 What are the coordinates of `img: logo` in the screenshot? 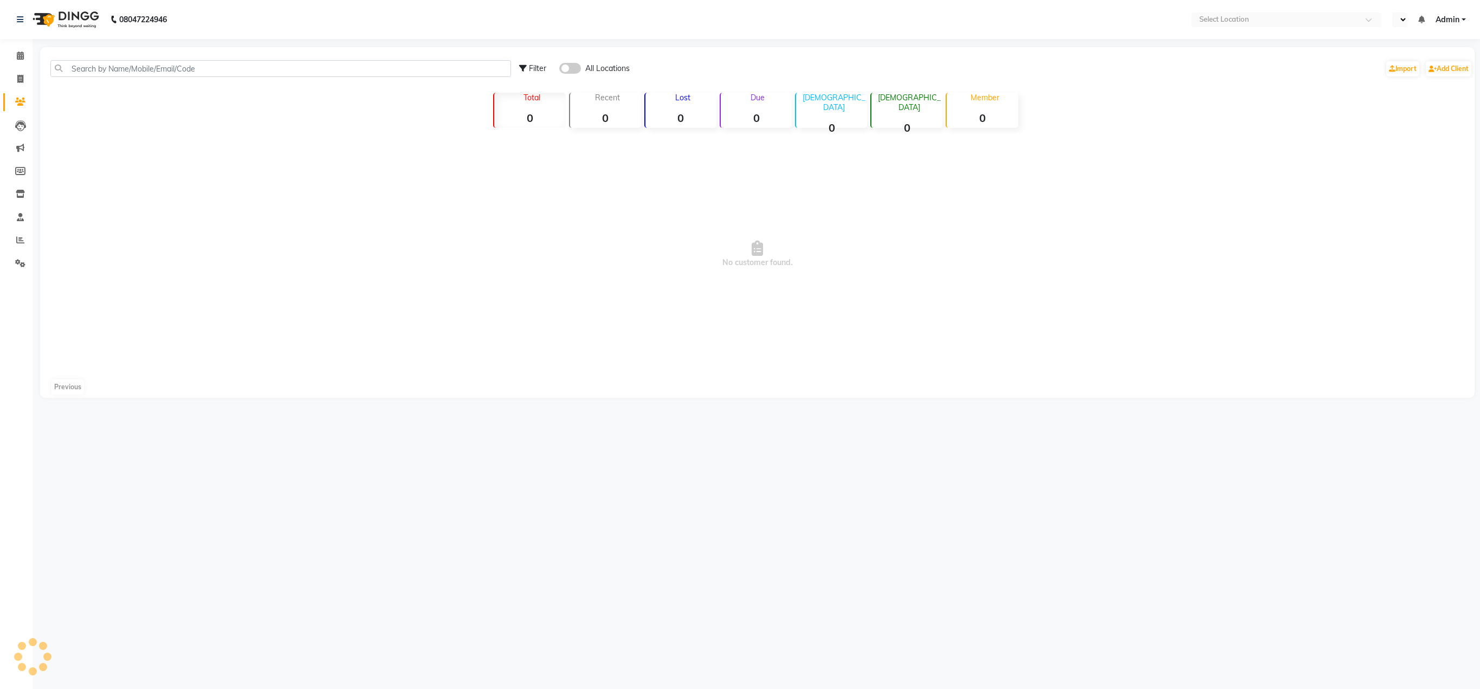 It's located at (64, 20).